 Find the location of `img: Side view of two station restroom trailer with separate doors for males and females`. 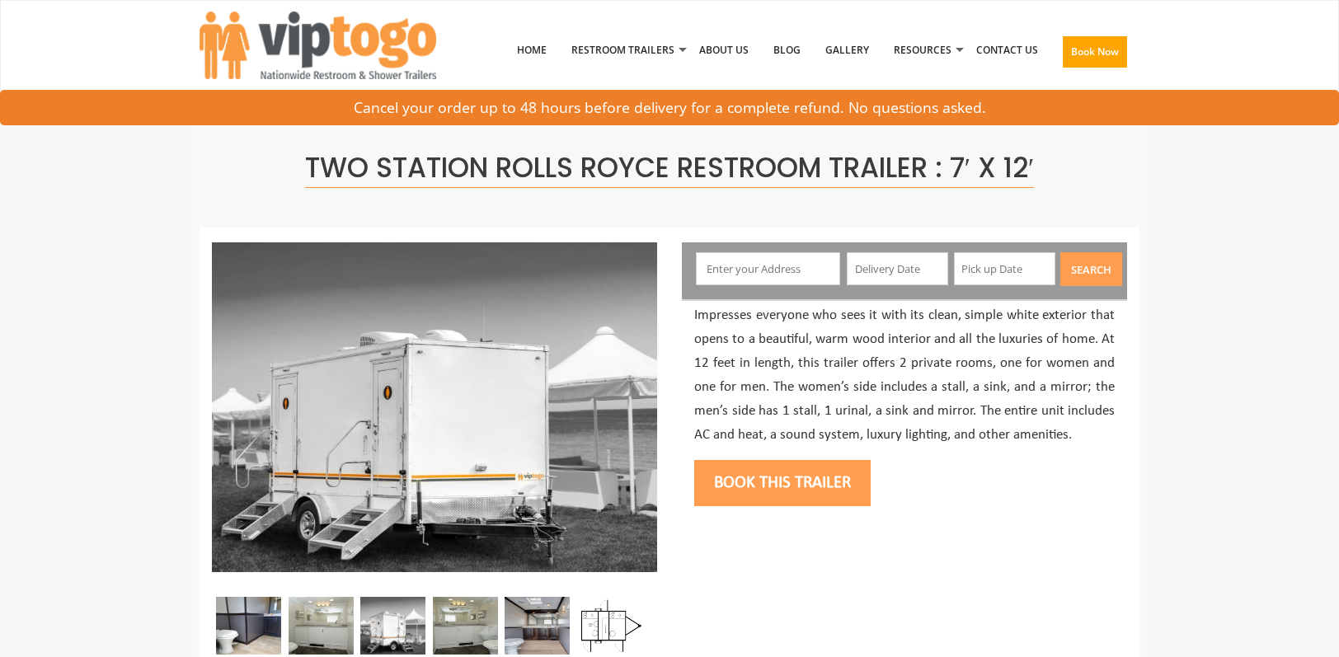

img: Side view of two station restroom trailer with separate doors for males and females is located at coordinates (434, 407).